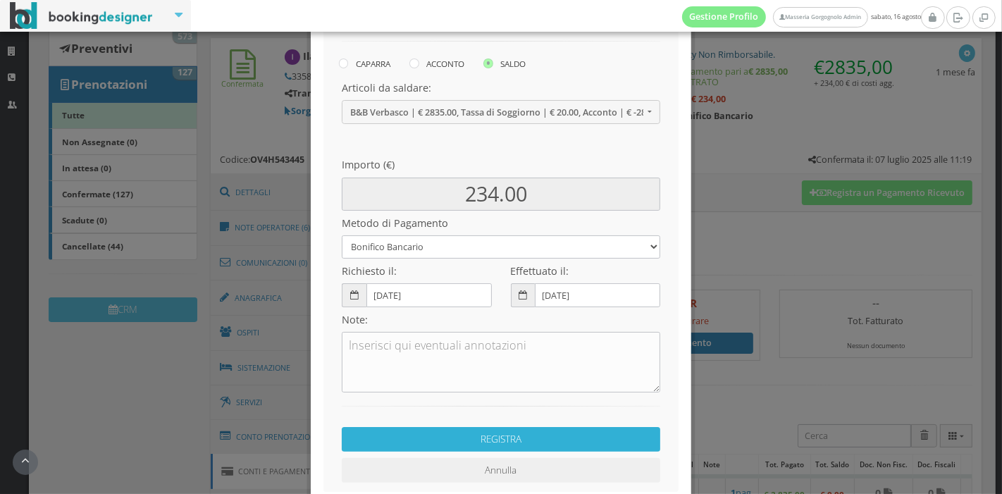 This screenshot has width=1002, height=494. Describe the element at coordinates (501, 223) in the screenshot. I see `h4: Metodo di Pagamento` at that location.